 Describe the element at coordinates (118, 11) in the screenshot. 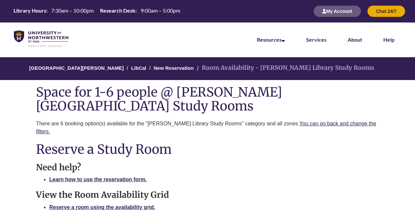

I see `th: Research Desk:` at that location.